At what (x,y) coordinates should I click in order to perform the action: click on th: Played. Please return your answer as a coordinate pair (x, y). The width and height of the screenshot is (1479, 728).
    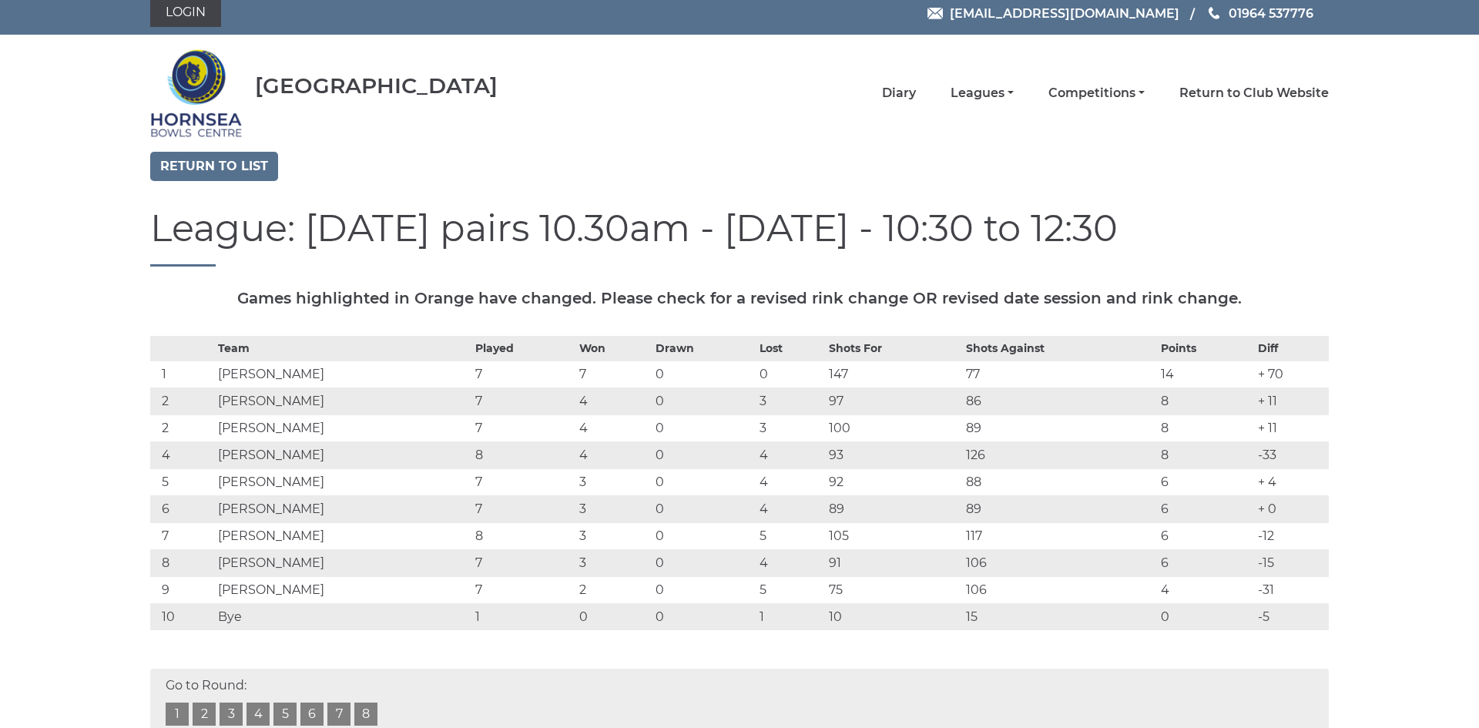
    Looking at the image, I should click on (523, 348).